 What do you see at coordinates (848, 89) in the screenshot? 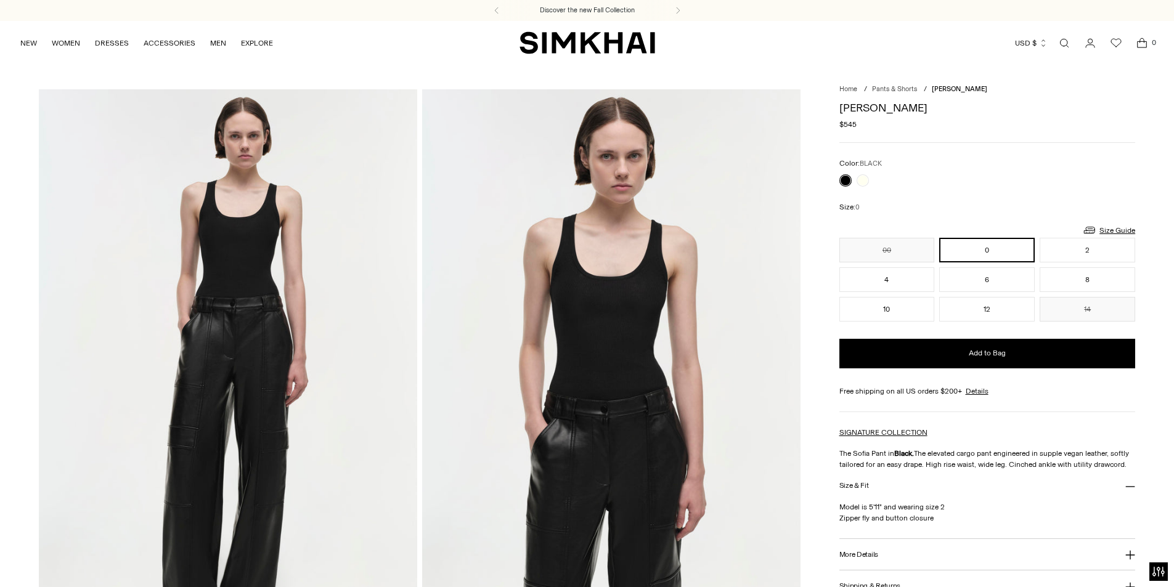
I see `a: Home` at bounding box center [848, 89].